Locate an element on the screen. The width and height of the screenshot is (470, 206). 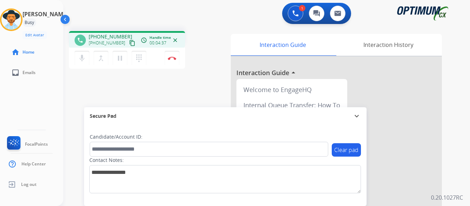
label: Candidate/Account ID: is located at coordinates (116, 137).